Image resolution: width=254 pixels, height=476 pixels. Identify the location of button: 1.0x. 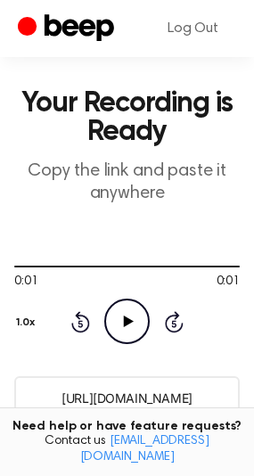
(28, 322).